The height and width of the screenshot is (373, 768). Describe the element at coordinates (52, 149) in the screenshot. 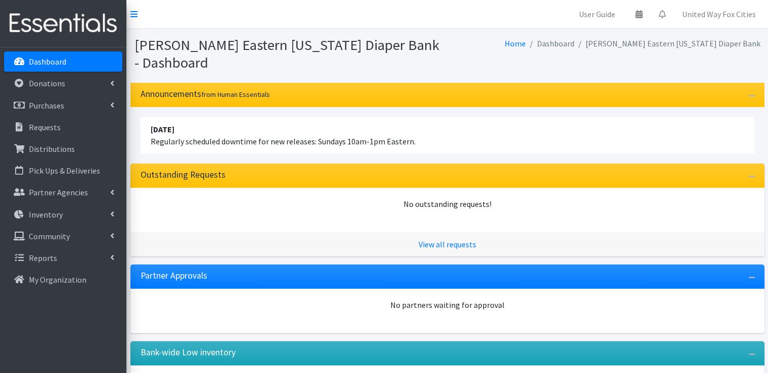

I see `p: Distributions` at that location.